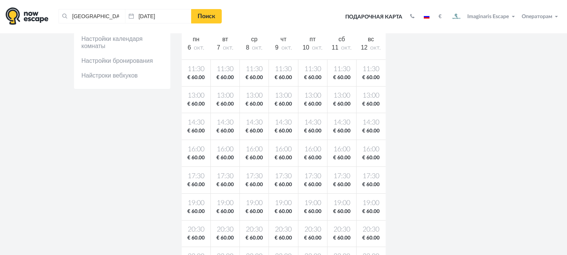 The width and height of the screenshot is (567, 255). I want to click on span: сб, so click(341, 39).